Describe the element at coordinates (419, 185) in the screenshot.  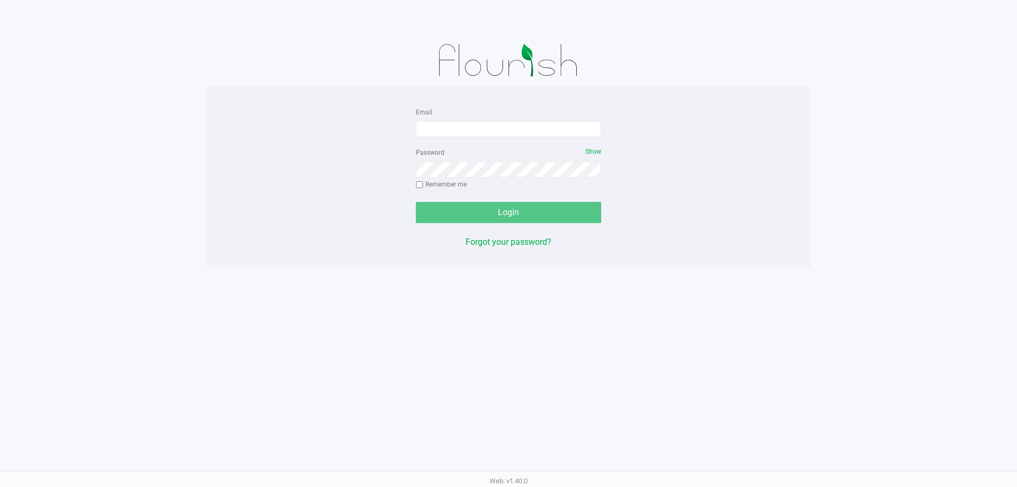
I see `input: Remember me` at that location.